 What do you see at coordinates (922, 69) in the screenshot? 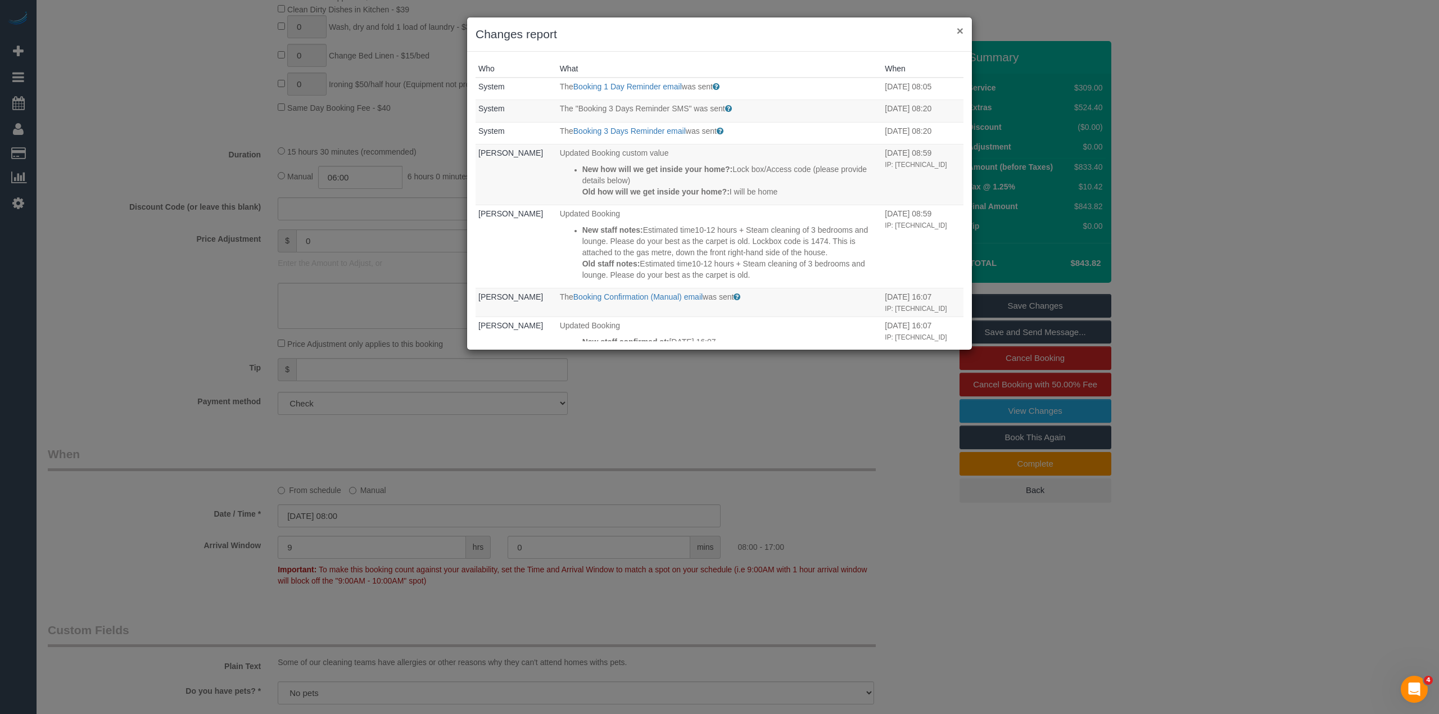
I see `th: When` at bounding box center [922, 69].